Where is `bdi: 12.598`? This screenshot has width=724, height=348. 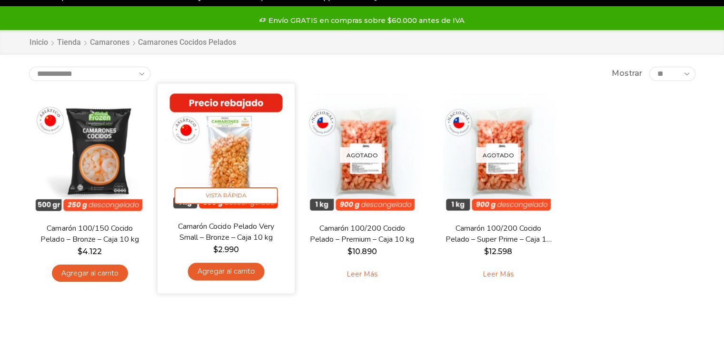 bdi: 12.598 is located at coordinates (498, 251).